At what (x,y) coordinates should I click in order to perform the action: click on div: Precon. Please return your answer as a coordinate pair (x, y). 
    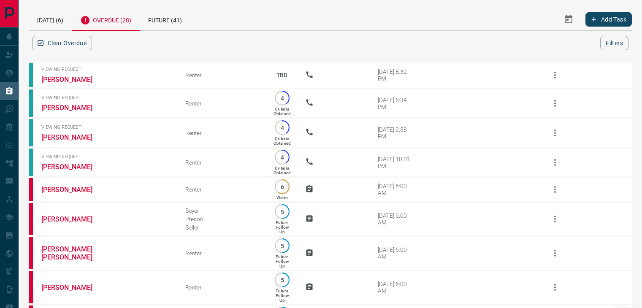
    Looking at the image, I should click on (222, 219).